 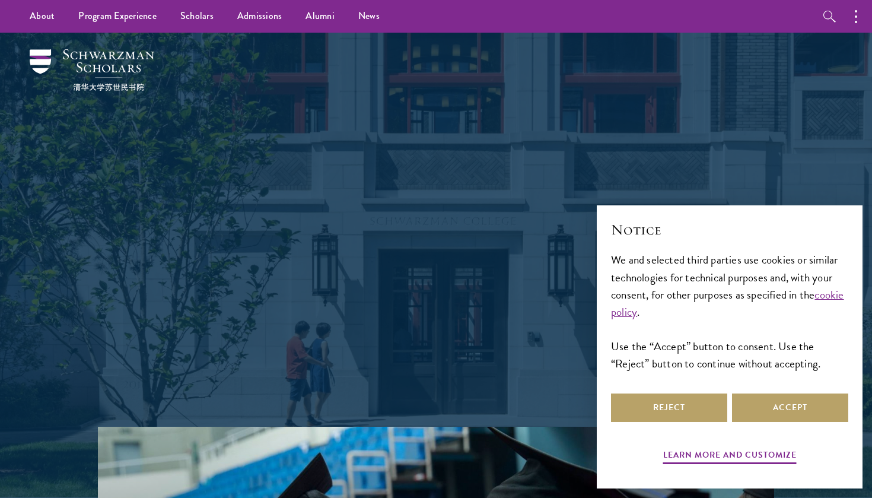 I want to click on img: Schwarzman Scholars, so click(x=92, y=70).